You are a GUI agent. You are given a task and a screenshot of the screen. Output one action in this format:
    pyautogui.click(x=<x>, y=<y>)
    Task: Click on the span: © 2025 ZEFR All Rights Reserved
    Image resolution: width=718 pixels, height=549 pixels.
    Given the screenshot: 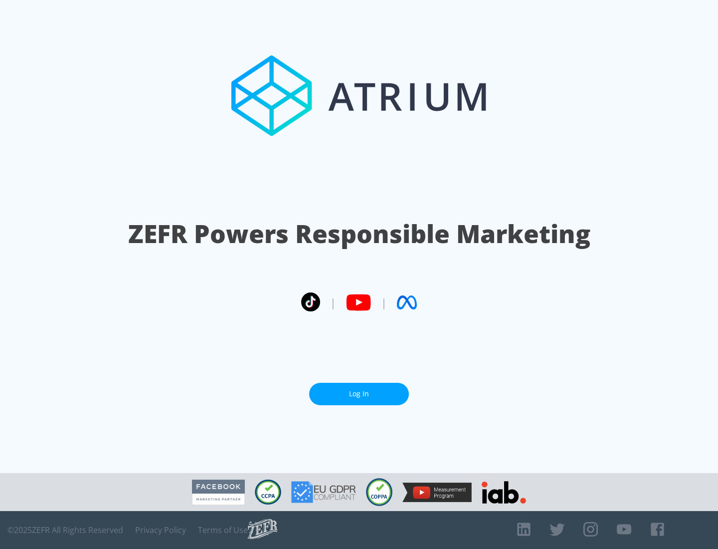 What is the action you would take?
    pyautogui.click(x=65, y=530)
    